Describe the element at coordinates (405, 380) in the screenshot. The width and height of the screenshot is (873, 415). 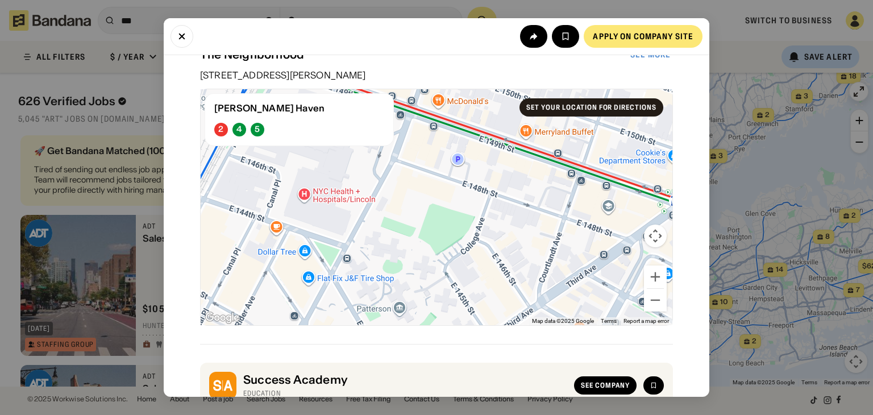
I see `div: Success Academy` at that location.